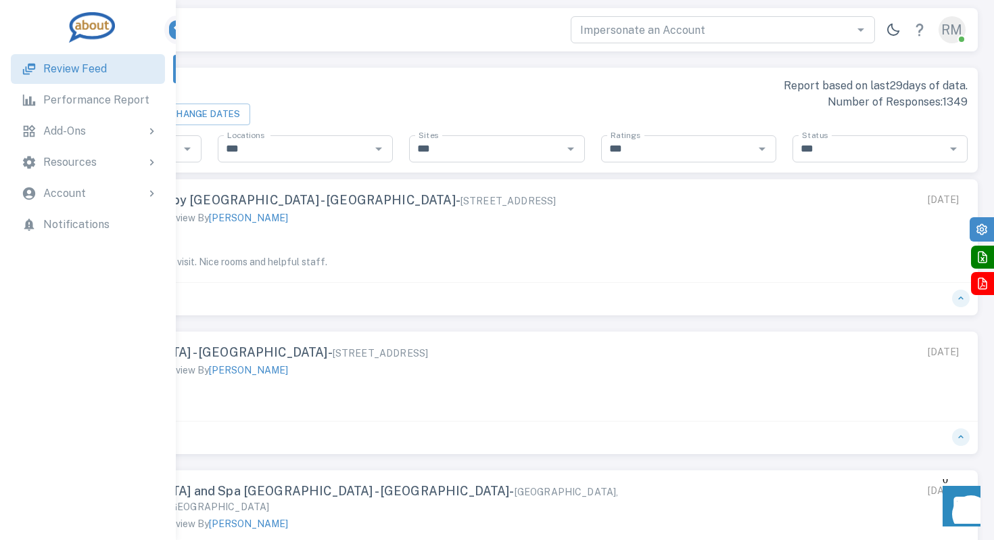 The width and height of the screenshot is (994, 540). Describe the element at coordinates (737, 102) in the screenshot. I see `p: Number of Responses: 1349` at that location.